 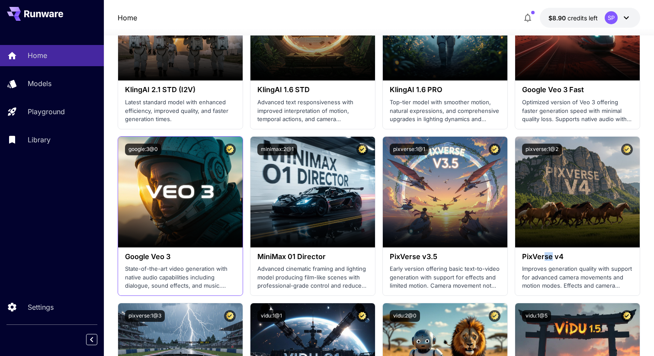 I want to click on p: Advanced cinematic framing and lighting model producing film-like scenes with professional-grade ..., so click(x=313, y=277).